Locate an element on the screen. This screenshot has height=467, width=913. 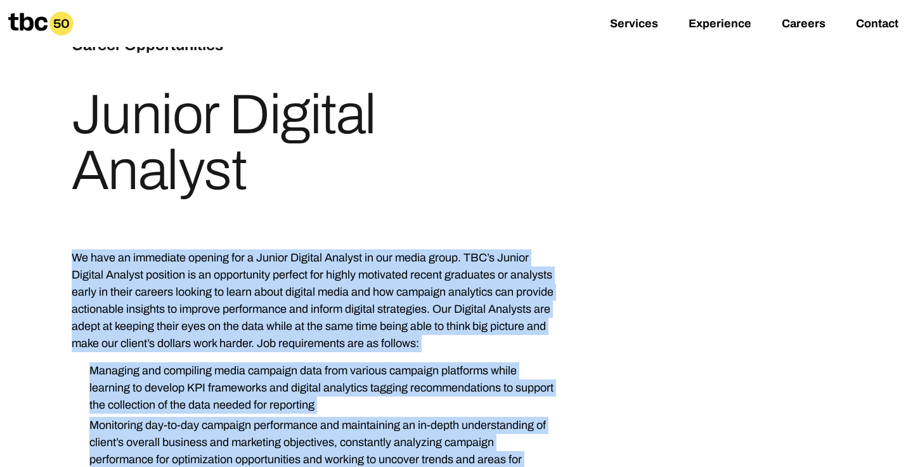
h1: Junior Digital Analyst is located at coordinates (315, 143).